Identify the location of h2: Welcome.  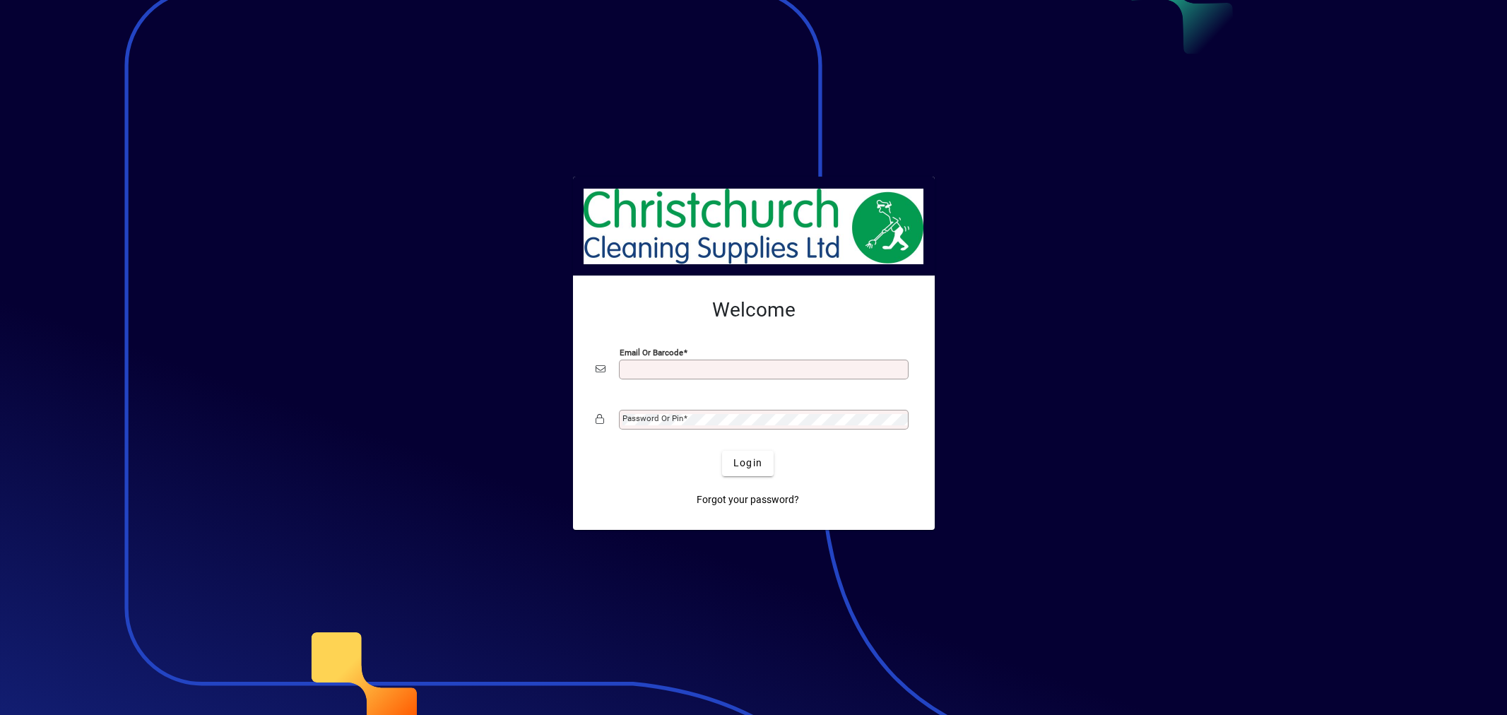
(754, 310).